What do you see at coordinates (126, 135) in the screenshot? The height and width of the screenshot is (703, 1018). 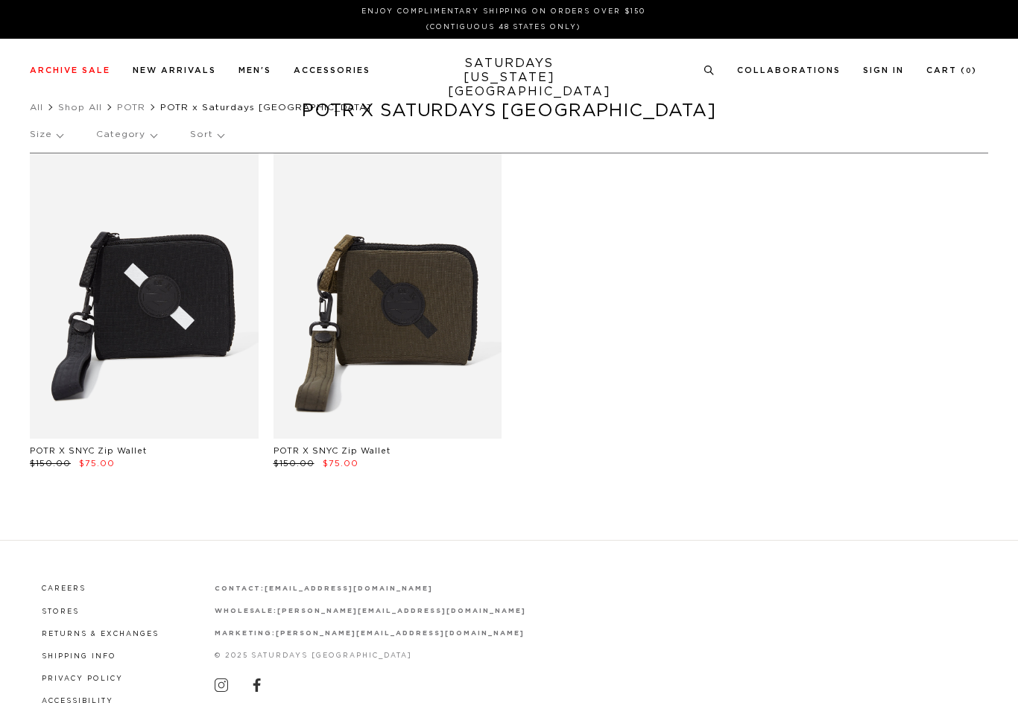 I see `p: Category` at bounding box center [126, 135].